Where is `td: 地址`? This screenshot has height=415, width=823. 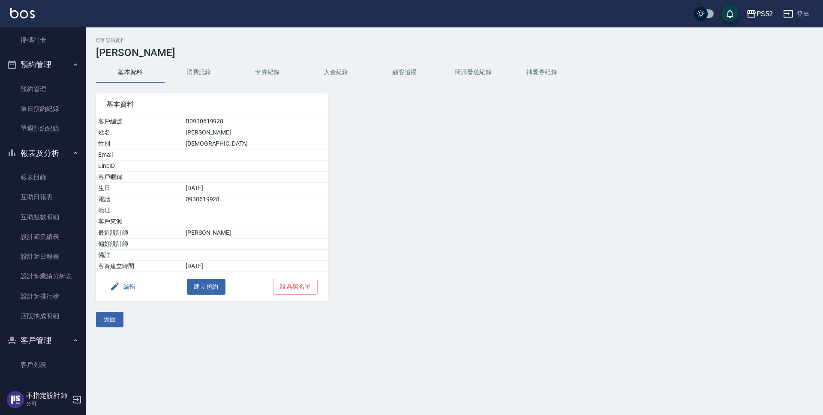
td: 地址 is located at coordinates (140, 211).